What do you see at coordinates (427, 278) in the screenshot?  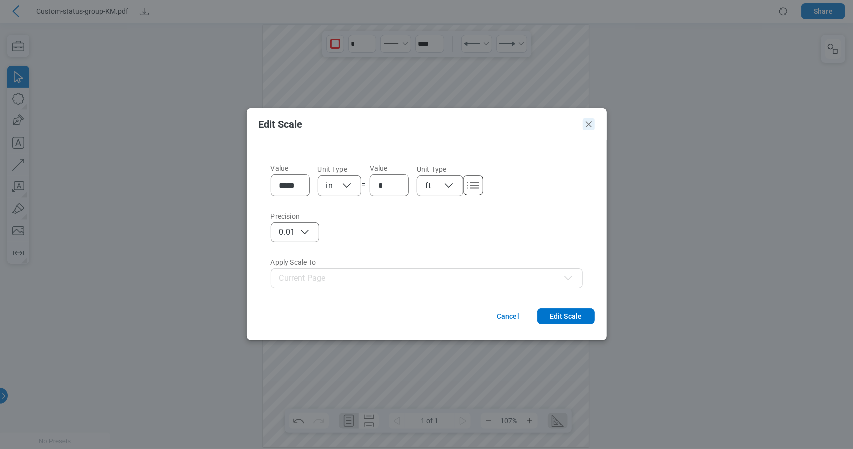 I see `button: Current Page` at bounding box center [427, 278].